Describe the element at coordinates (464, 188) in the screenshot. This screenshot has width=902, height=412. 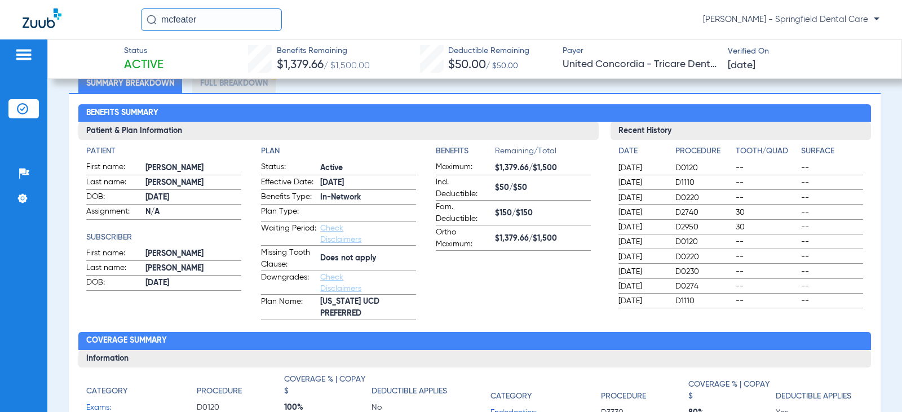
I see `span: Ind. Deductible:` at that location.